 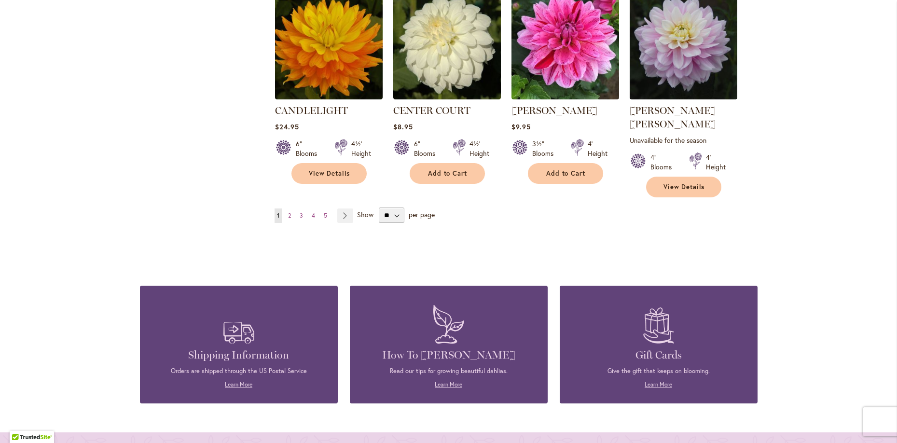 What do you see at coordinates (546, 149) in the screenshot?
I see `div: 3½" Blooms` at bounding box center [546, 149].